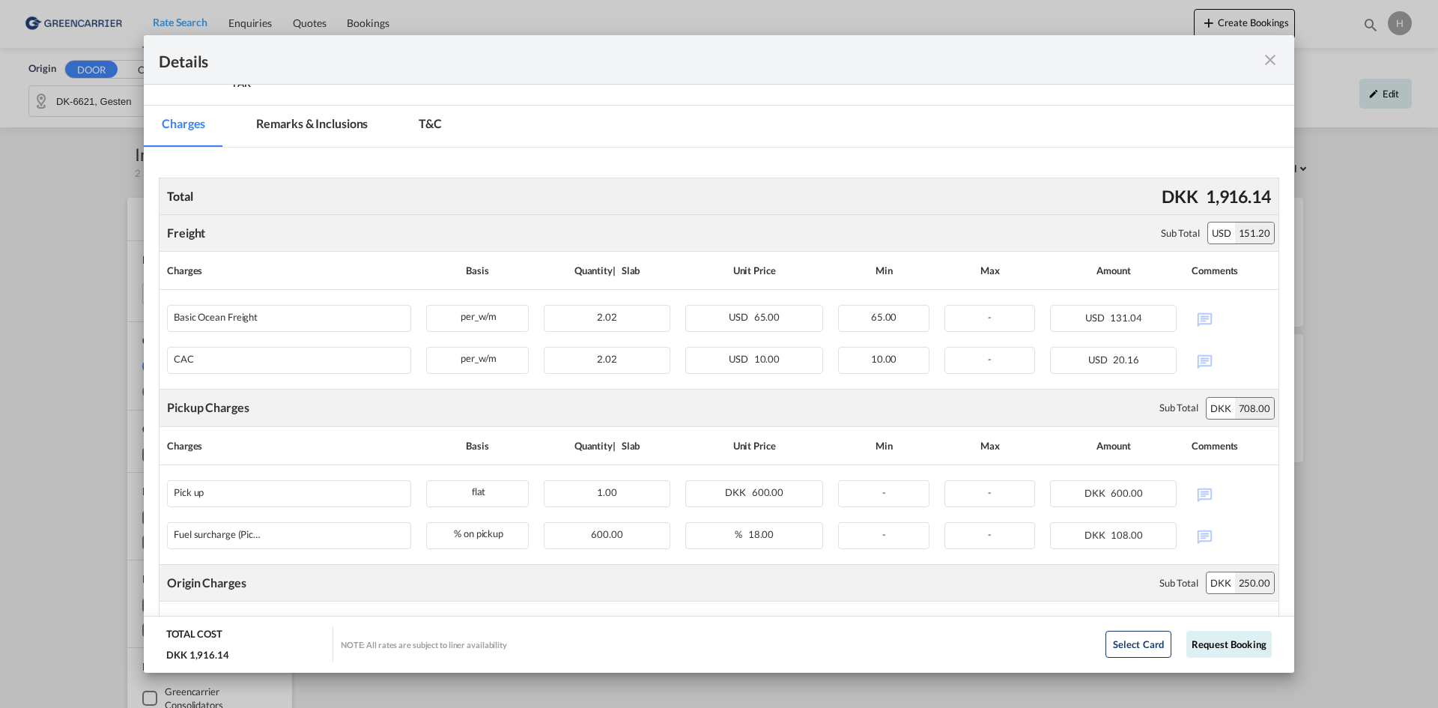  Describe the element at coordinates (312, 126) in the screenshot. I see `md-tab-item: Remarks & Inclusions` at that location.